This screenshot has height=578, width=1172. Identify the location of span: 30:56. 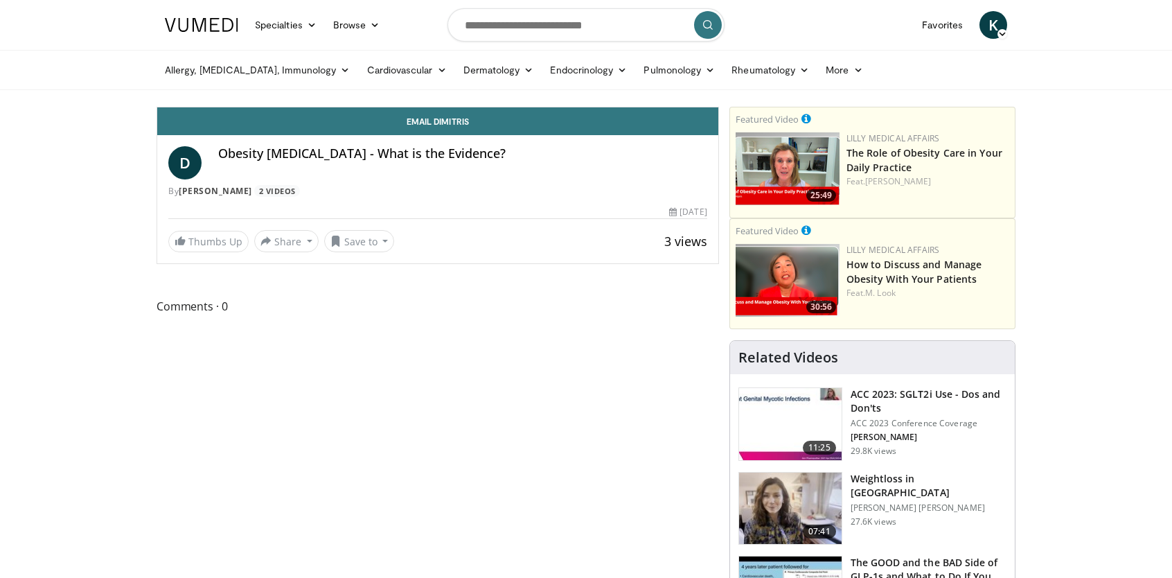
(821, 307).